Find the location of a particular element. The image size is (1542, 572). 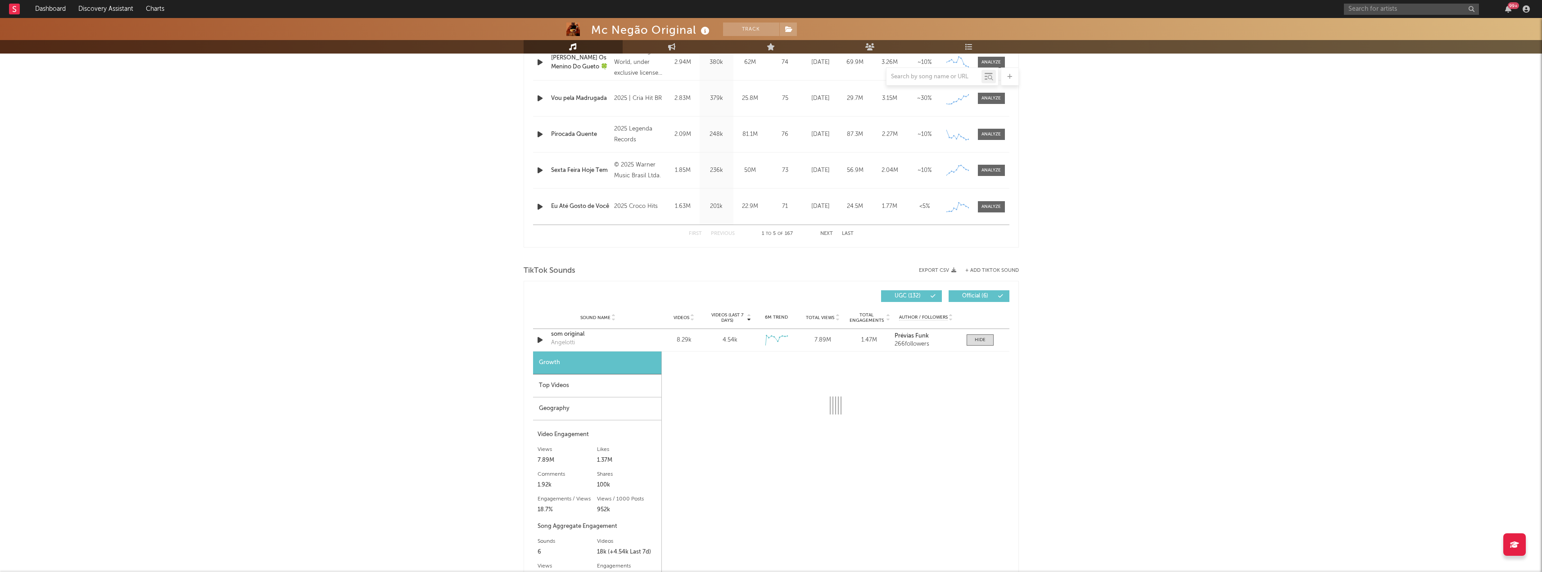

div: 2.27M is located at coordinates (889, 135).